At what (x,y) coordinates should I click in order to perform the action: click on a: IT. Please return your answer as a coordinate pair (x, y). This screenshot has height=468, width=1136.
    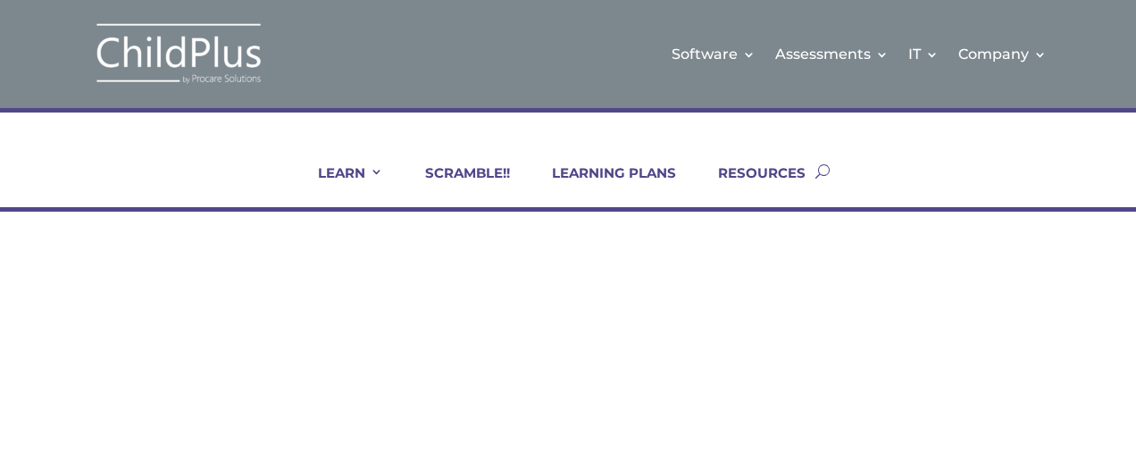
    Looking at the image, I should click on (923, 54).